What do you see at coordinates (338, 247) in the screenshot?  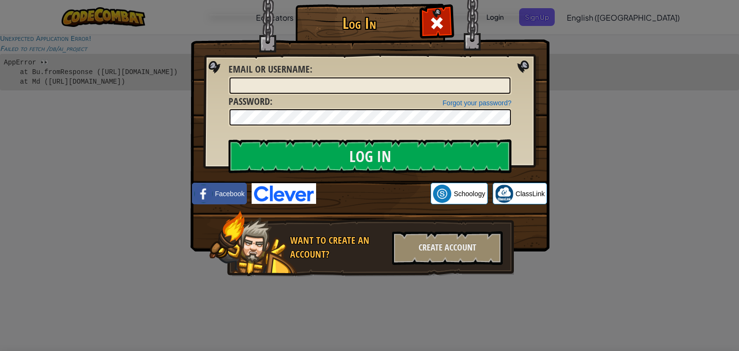 I see `div: Want to create an account?` at bounding box center [338, 247].